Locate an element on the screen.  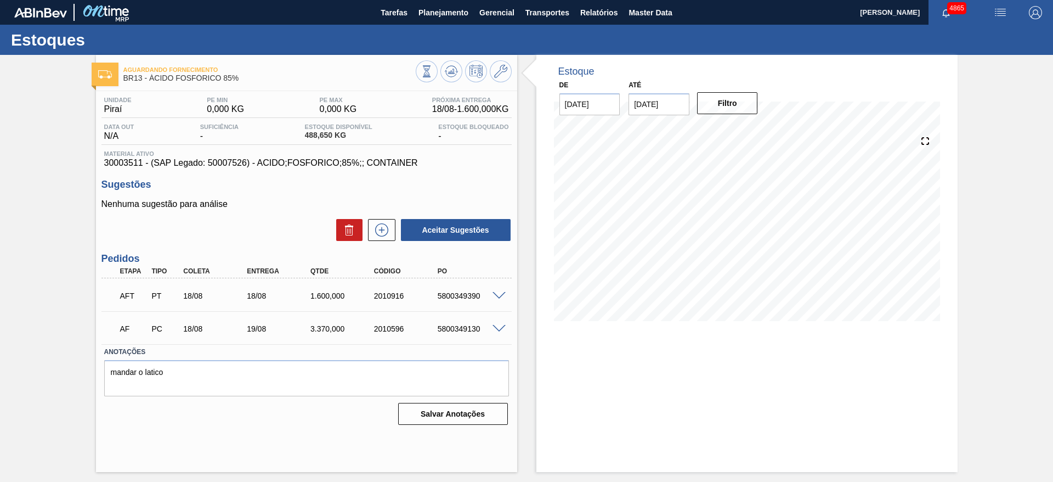
span: BR13 - ÁCIDO FOSFÓRICO 85% is located at coordinates (269, 78).